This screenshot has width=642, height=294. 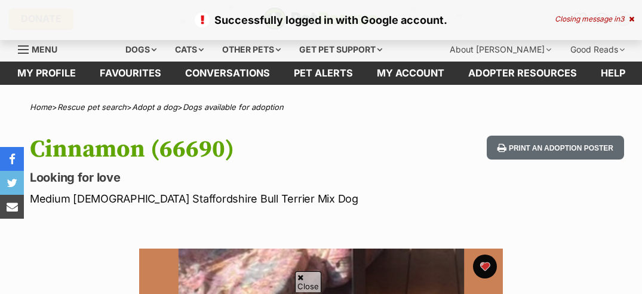 What do you see at coordinates (613, 73) in the screenshot?
I see `a: Help` at bounding box center [613, 73].